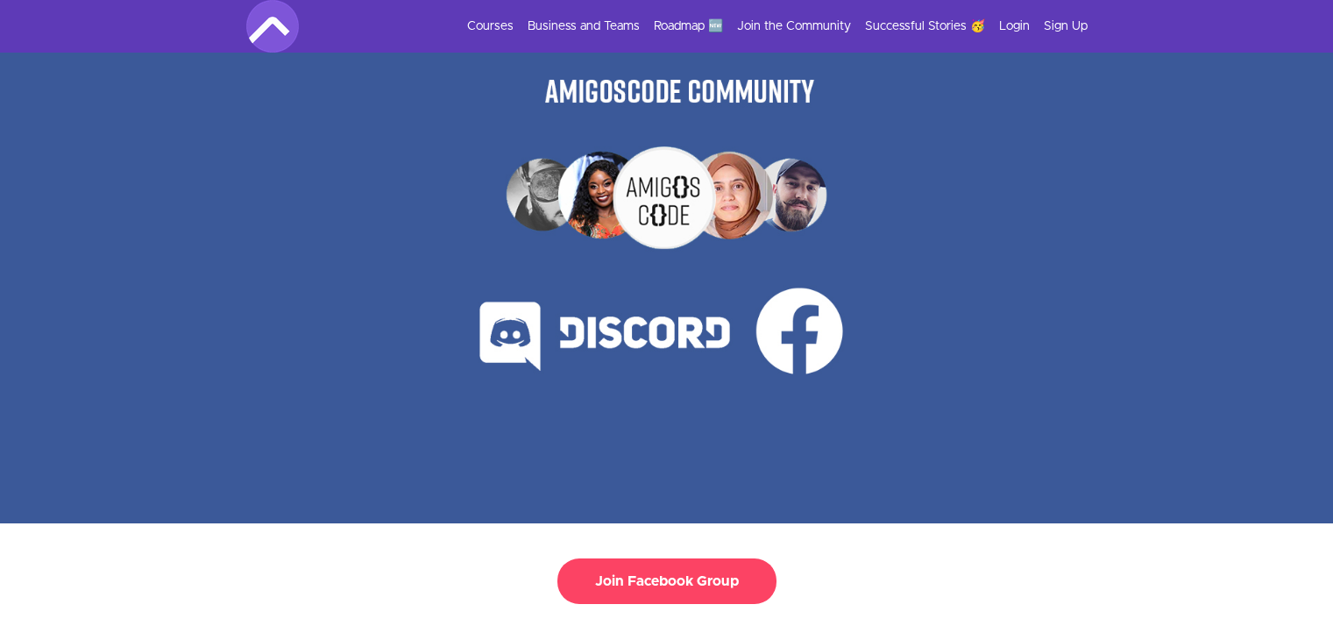 Image resolution: width=1333 pixels, height=640 pixels. Describe the element at coordinates (1066, 26) in the screenshot. I see `a: Sign Up` at that location.